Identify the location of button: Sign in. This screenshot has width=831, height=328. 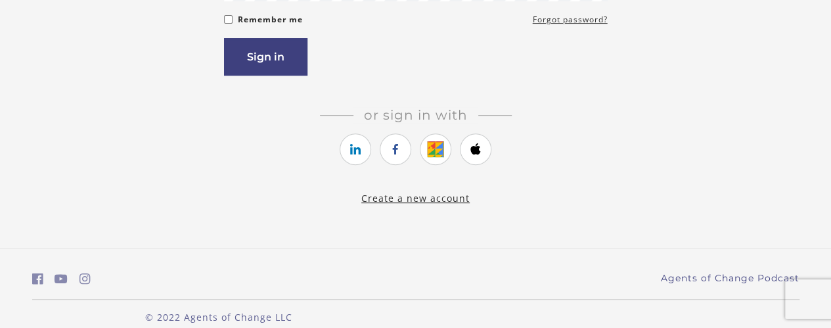
(266, 57).